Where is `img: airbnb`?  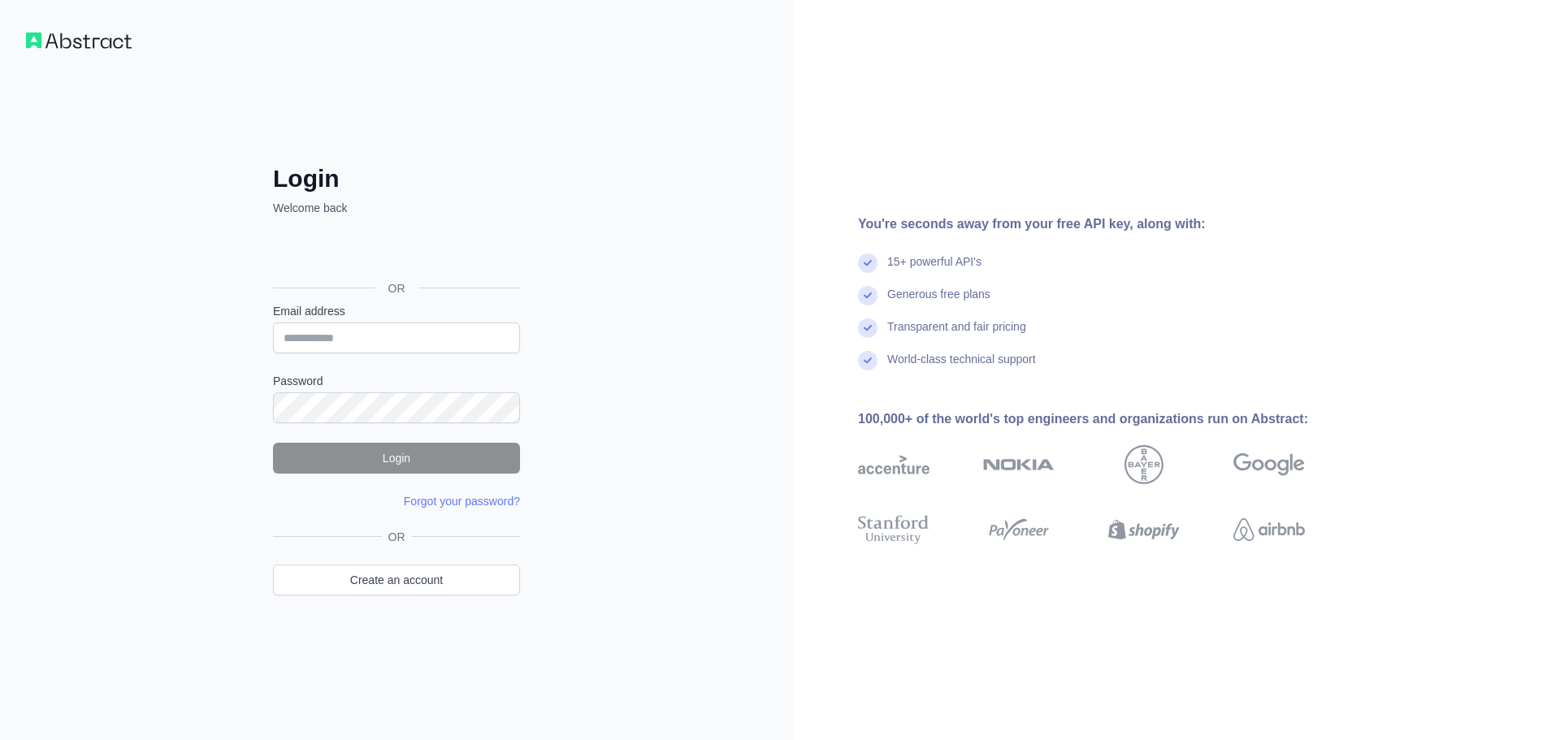 img: airbnb is located at coordinates (1269, 530).